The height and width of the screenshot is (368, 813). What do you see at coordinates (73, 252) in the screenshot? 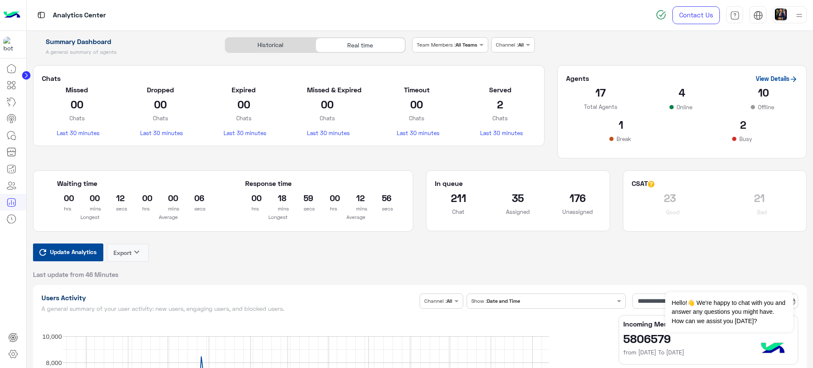
I see `span: Update Analytics` at bounding box center [73, 252].